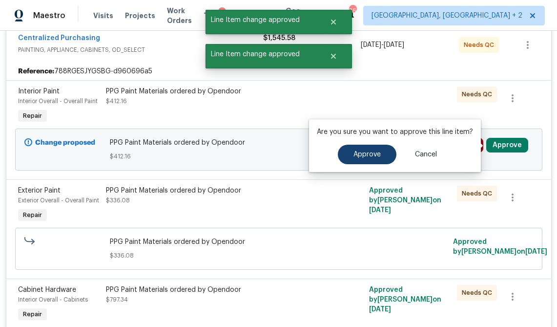 This screenshot has height=327, width=557. What do you see at coordinates (47, 289) in the screenshot?
I see `span: Cabinet Hardware` at bounding box center [47, 289].